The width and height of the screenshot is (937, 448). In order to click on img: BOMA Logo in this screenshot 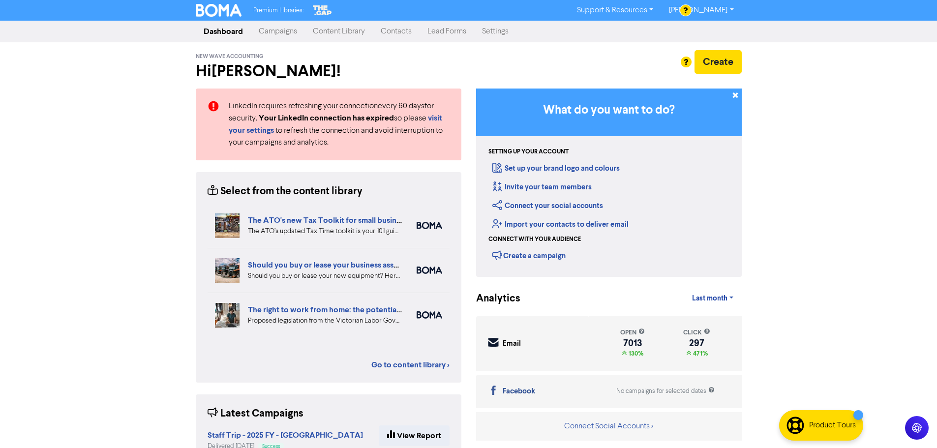, I will do `click(219, 10)`.